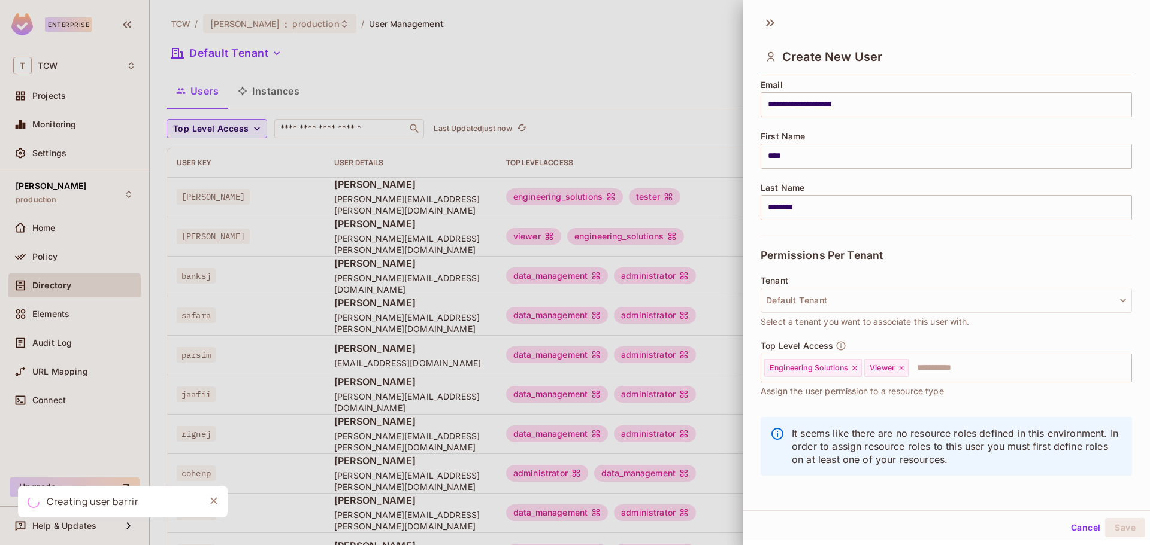  What do you see at coordinates (214, 501) in the screenshot?
I see `button: Close` at bounding box center [214, 501].